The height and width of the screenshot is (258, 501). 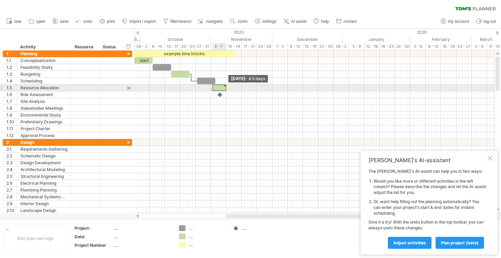 What do you see at coordinates (44, 67) in the screenshot?
I see `div: Feasibility Study` at bounding box center [44, 67].